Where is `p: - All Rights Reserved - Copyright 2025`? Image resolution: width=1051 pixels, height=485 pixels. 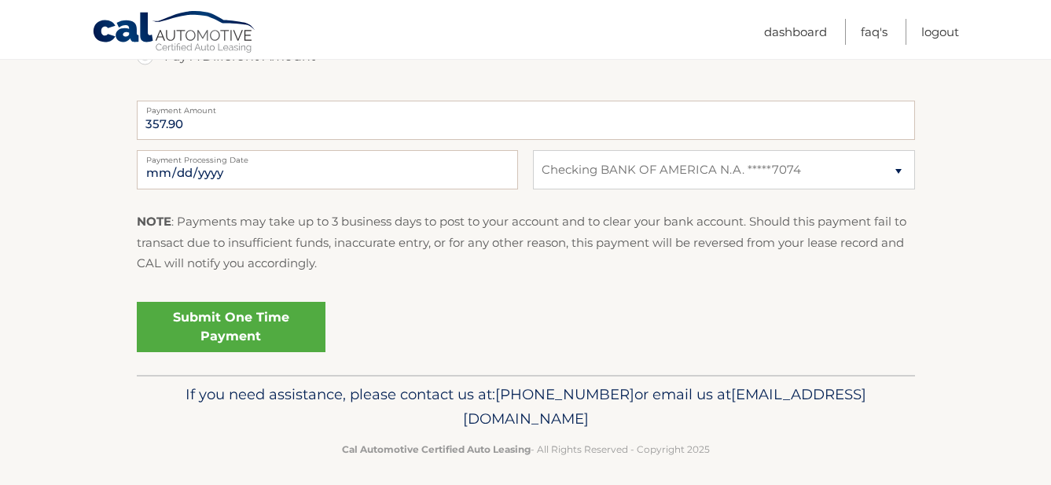
p: - All Rights Reserved - Copyright 2025 is located at coordinates (526, 449).